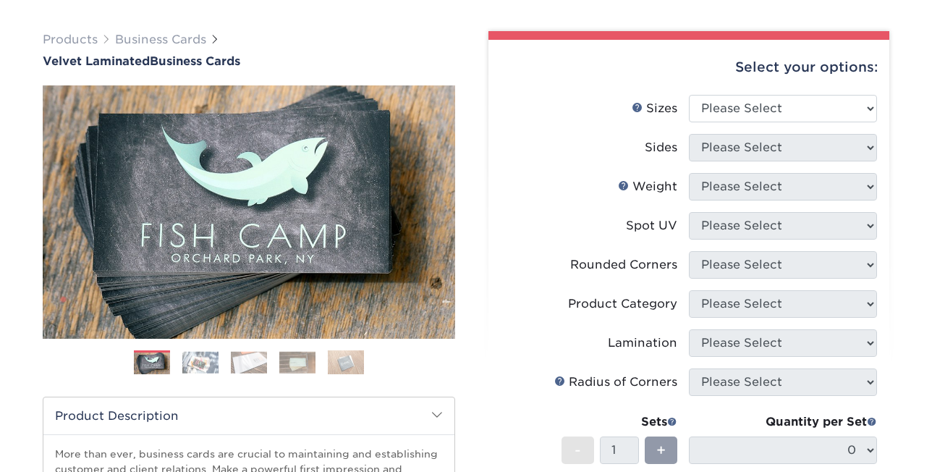 The height and width of the screenshot is (472, 932). I want to click on img: Business Cards 02, so click(201, 362).